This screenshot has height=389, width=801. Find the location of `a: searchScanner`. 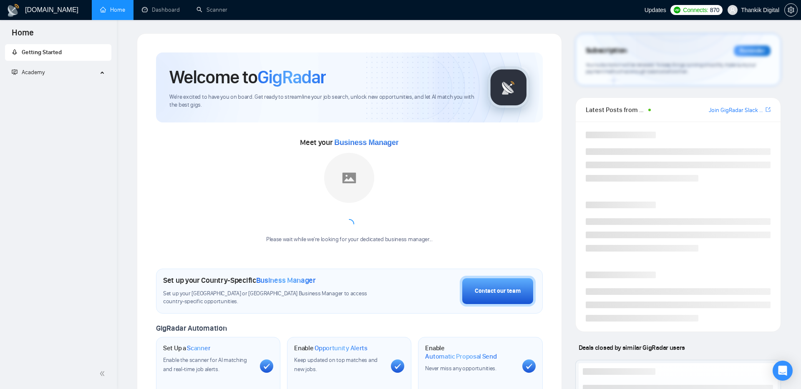

a: searchScanner is located at coordinates (212, 10).